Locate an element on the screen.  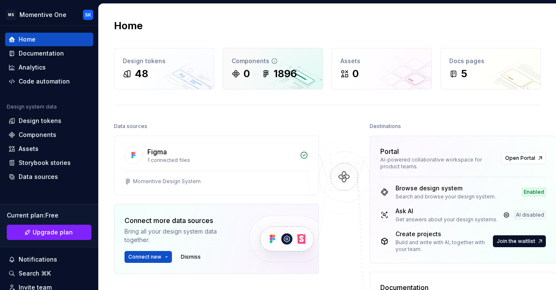
button: Upgrade plan is located at coordinates (49, 232).